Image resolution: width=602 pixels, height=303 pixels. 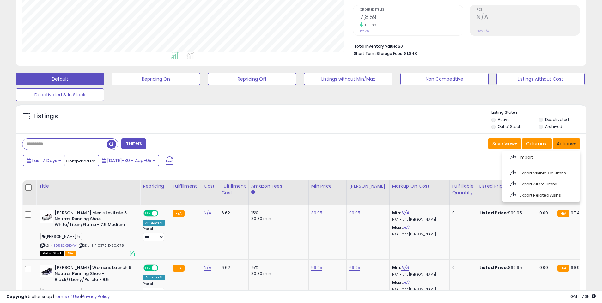 I want to click on div: Repricing, so click(x=155, y=186).